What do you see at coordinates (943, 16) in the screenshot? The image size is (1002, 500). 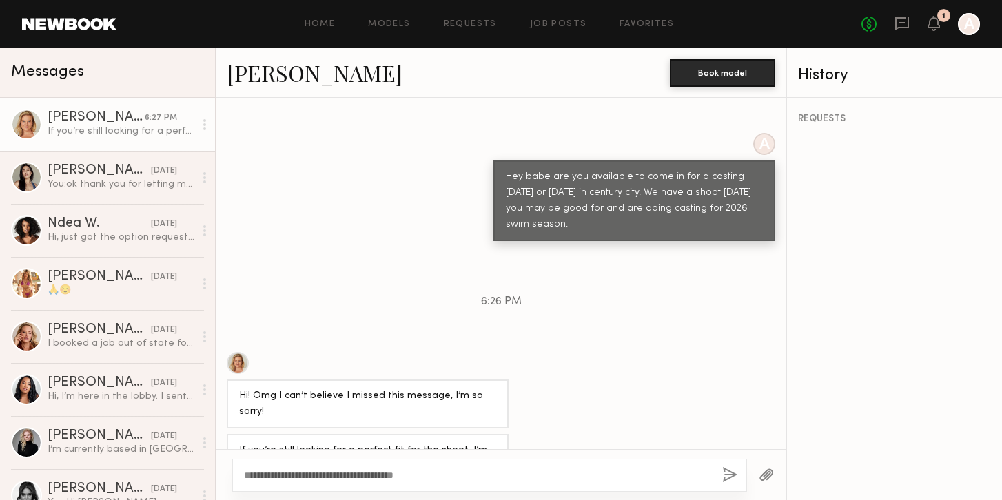 I see `div: 1` at bounding box center [943, 16].